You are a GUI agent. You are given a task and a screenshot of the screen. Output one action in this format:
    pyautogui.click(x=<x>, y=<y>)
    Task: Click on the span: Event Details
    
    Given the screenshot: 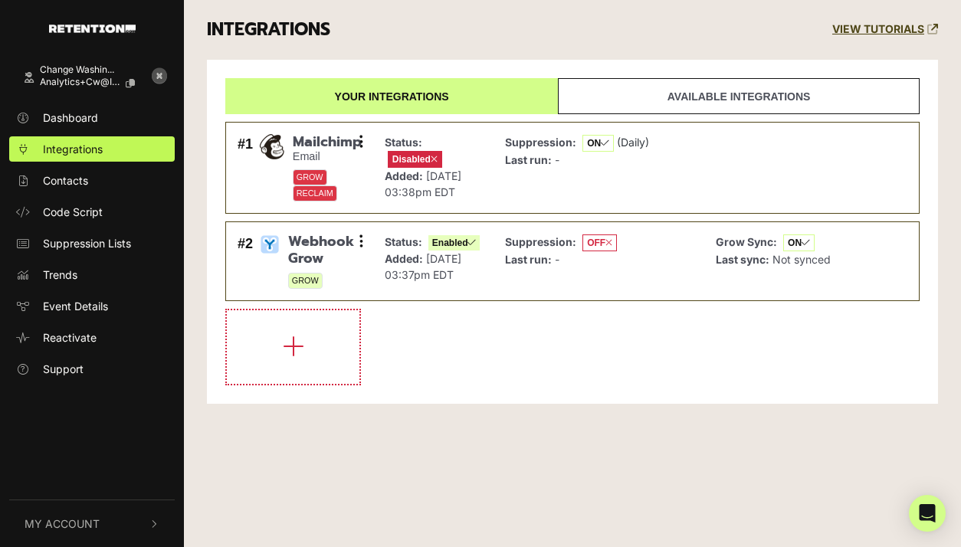 What is the action you would take?
    pyautogui.click(x=75, y=306)
    